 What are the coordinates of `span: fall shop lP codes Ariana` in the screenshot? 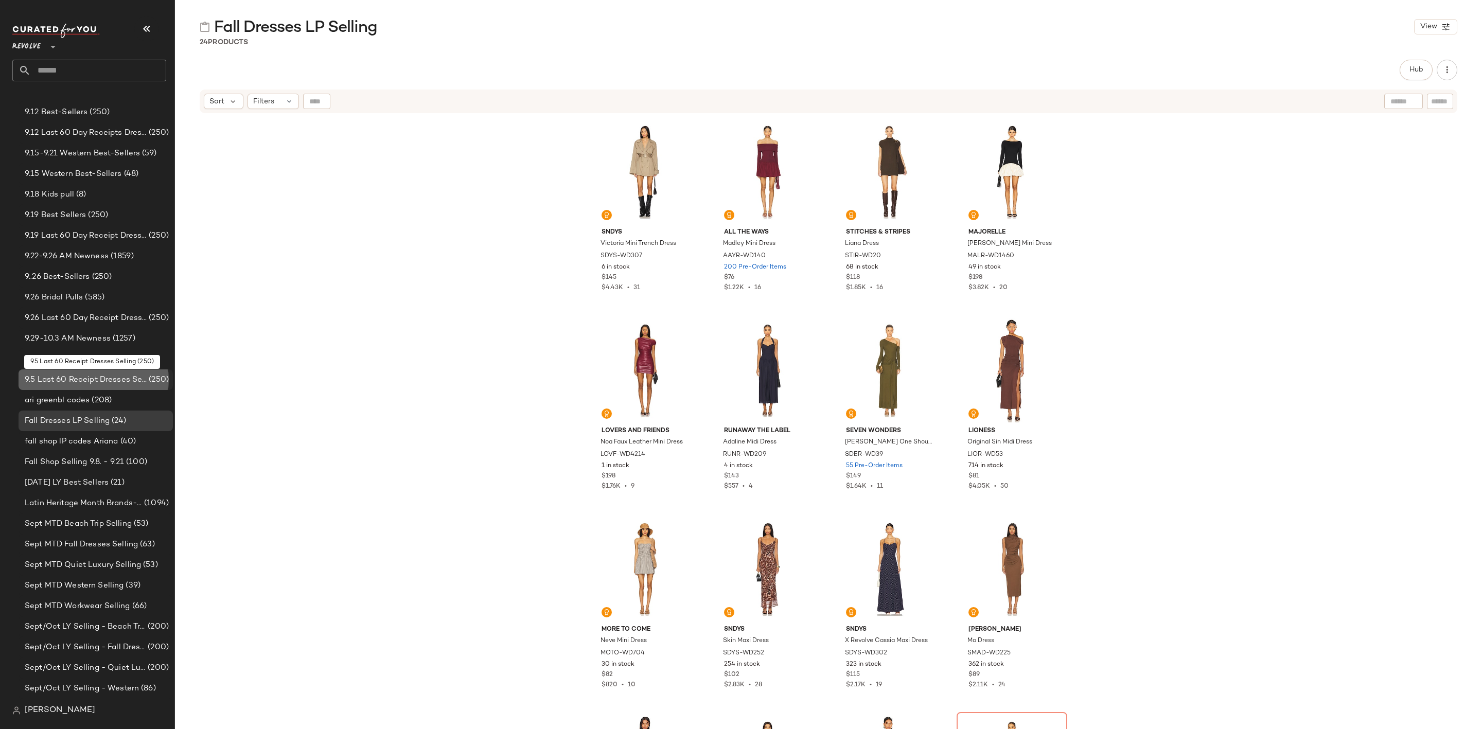 It's located at (72, 442).